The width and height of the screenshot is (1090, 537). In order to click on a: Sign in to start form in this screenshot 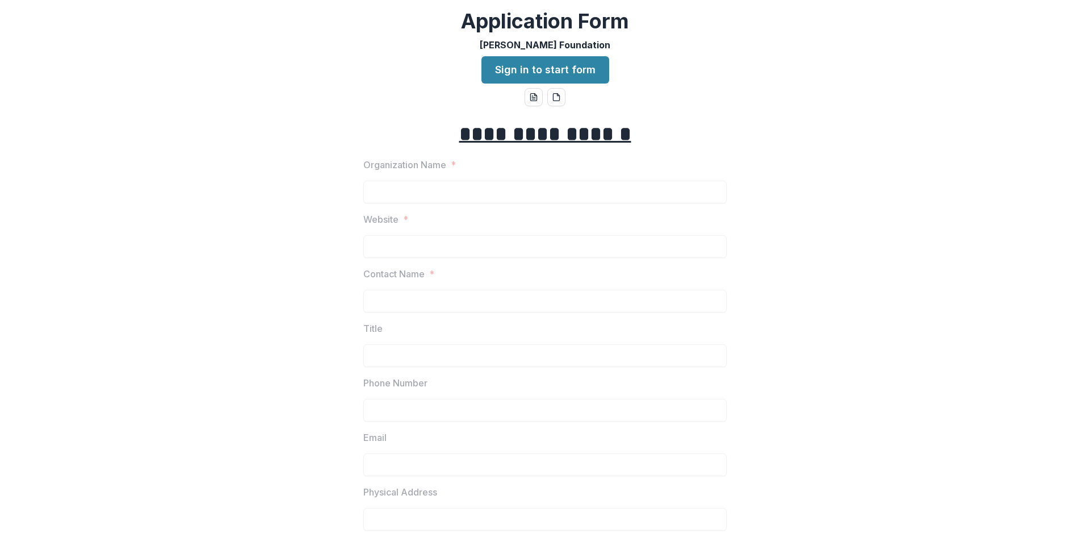, I will do `click(545, 70)`.